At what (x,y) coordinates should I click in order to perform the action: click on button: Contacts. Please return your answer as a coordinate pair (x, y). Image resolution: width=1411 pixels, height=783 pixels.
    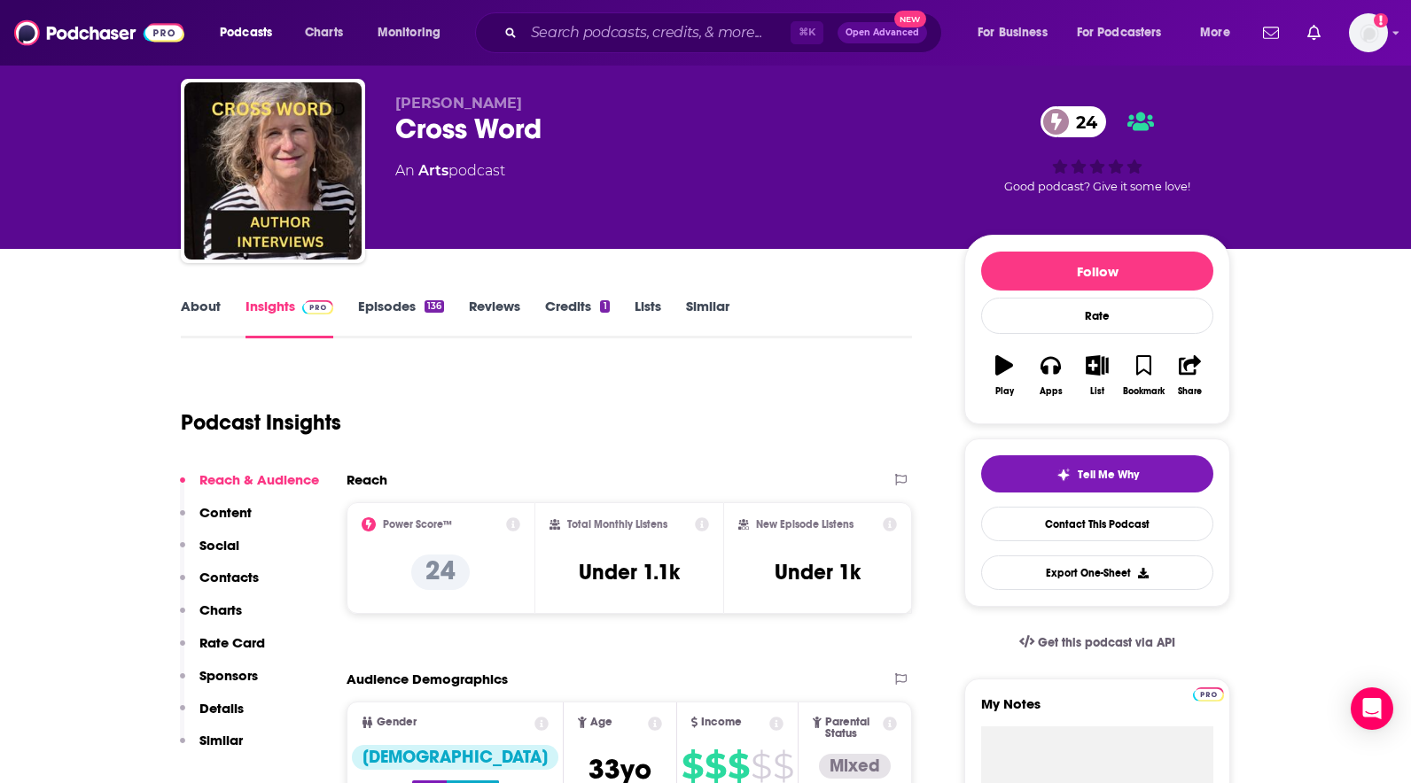
    Looking at the image, I should click on (219, 585).